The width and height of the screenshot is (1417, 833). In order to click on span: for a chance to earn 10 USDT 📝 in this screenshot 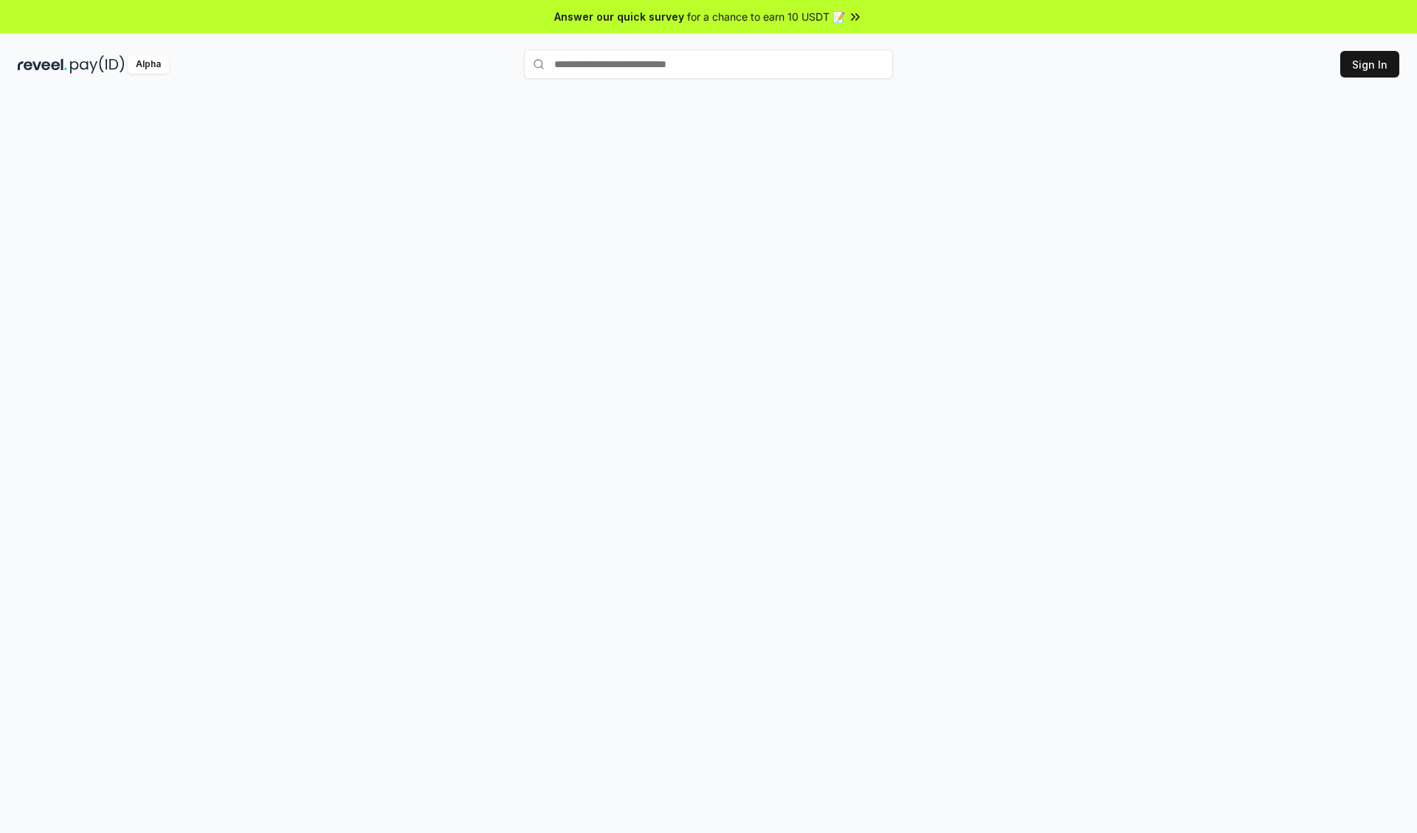, I will do `click(766, 16)`.